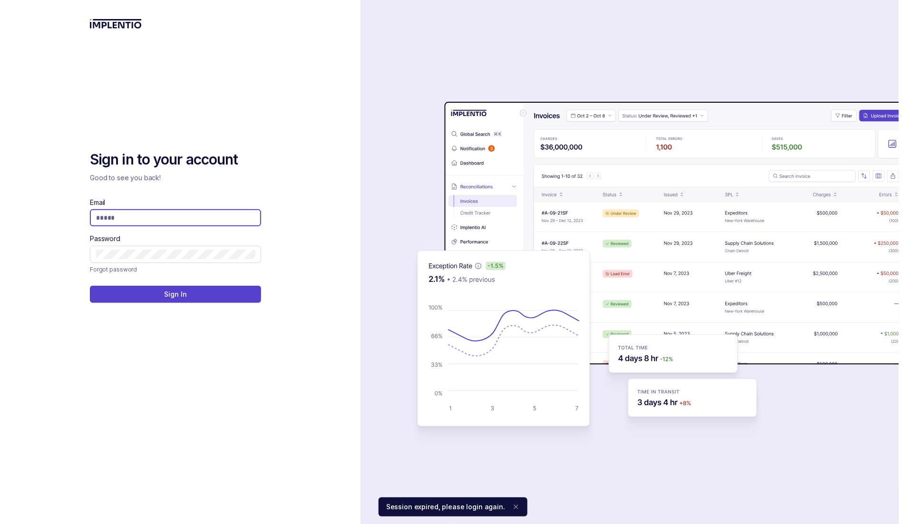 The width and height of the screenshot is (906, 524). Describe the element at coordinates (175, 294) in the screenshot. I see `p: Sign In` at that location.